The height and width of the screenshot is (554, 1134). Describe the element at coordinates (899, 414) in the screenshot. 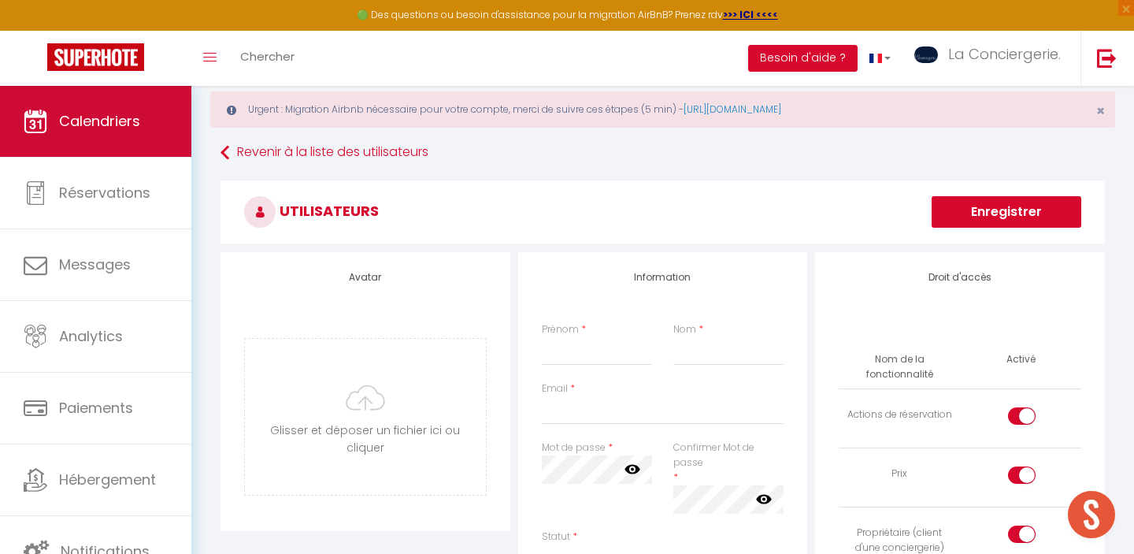

I see `div: Actions de réservation` at that location.